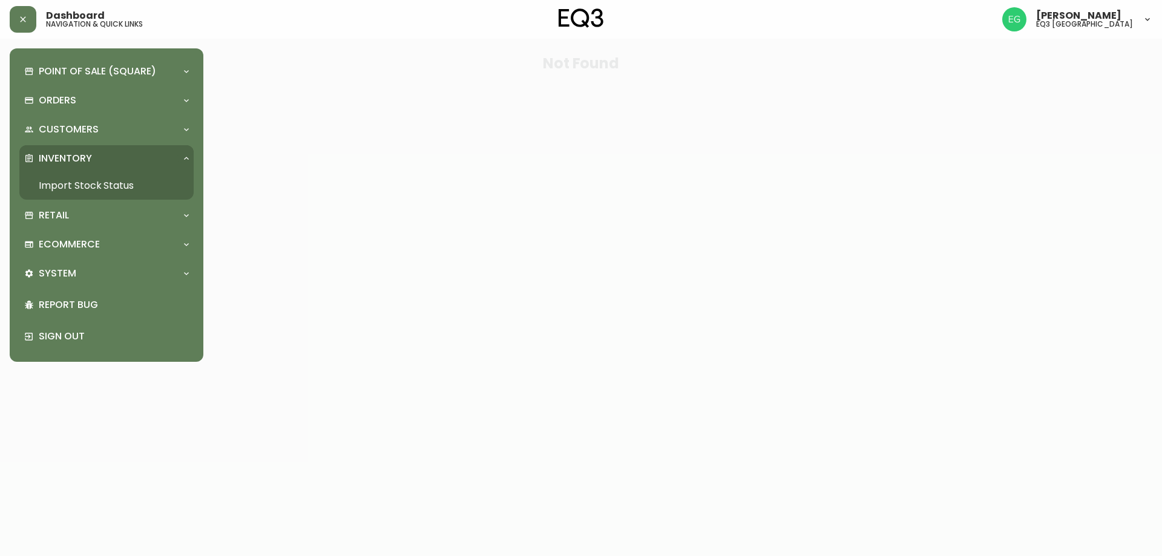 The width and height of the screenshot is (1162, 556). I want to click on img: db11c1629862fe82d63d0774b1b54d2b, so click(1014, 19).